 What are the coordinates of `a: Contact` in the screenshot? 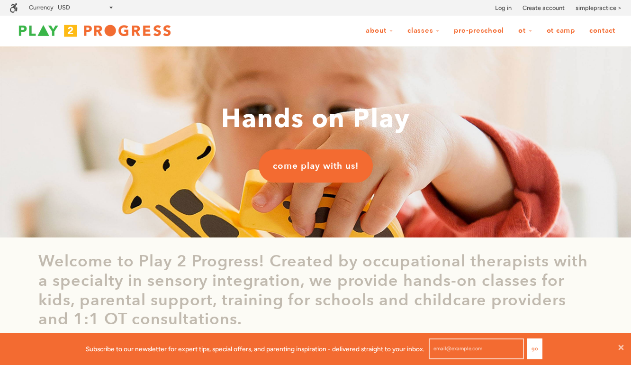 It's located at (603, 31).